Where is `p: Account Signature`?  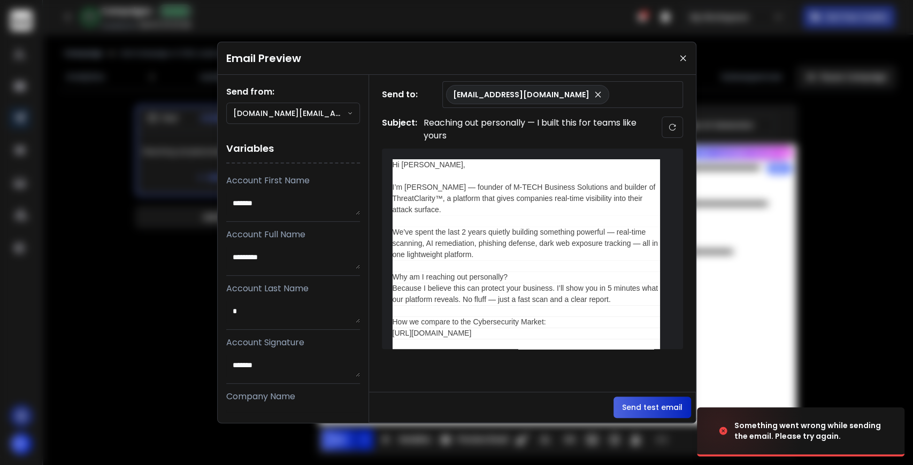
p: Account Signature is located at coordinates (293, 343).